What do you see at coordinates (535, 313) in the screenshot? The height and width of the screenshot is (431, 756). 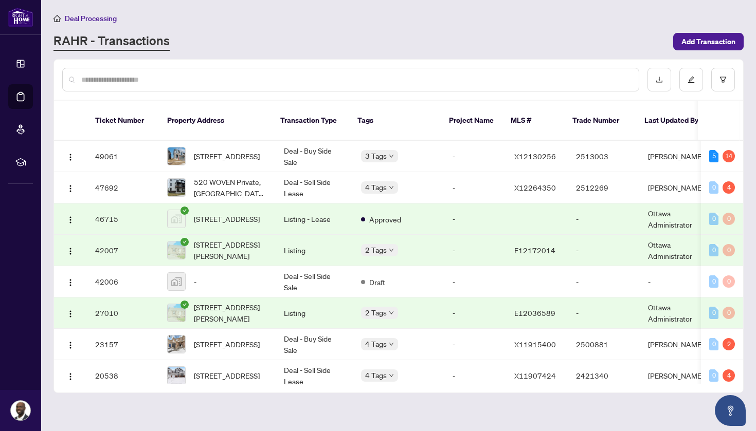 I see `span: E12036589` at bounding box center [535, 313].